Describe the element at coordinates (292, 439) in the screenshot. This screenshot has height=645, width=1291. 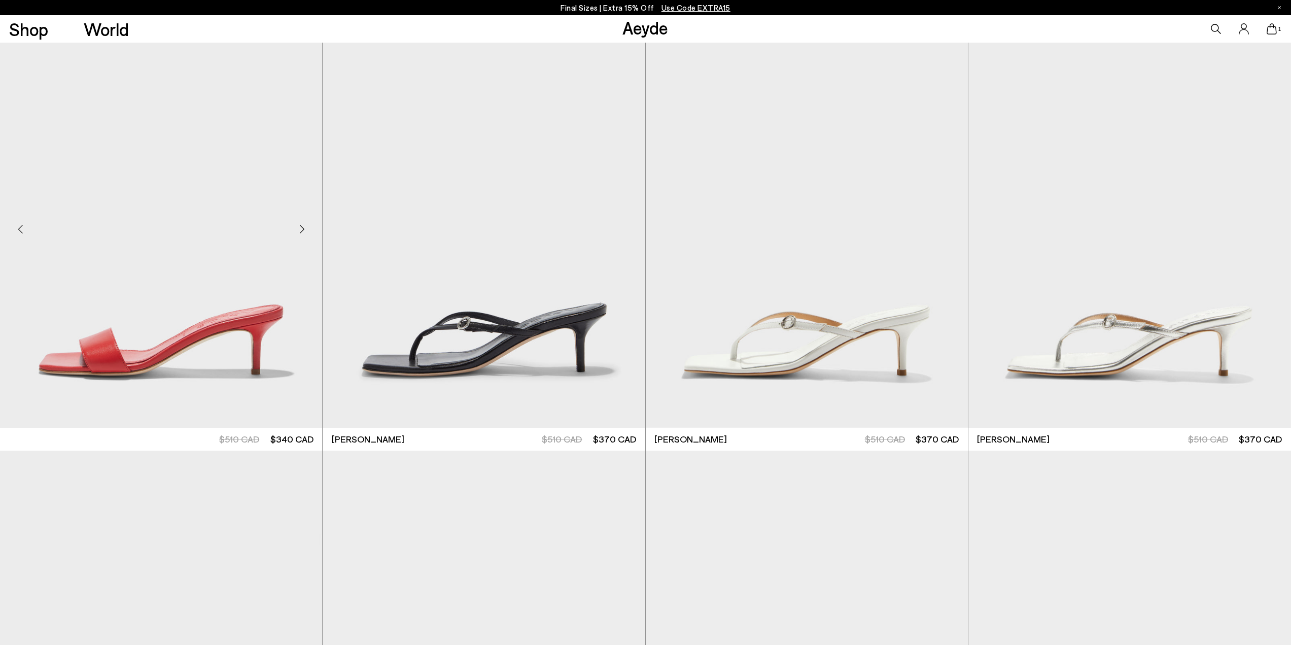
I see `span: $340 CAD` at that location.